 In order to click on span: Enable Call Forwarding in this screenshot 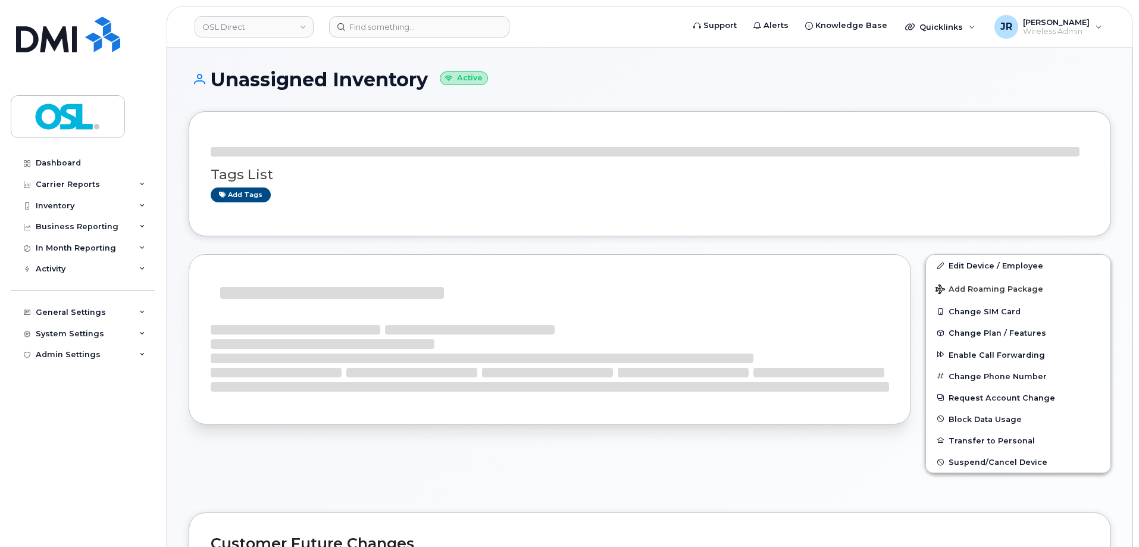, I will do `click(997, 354)`.